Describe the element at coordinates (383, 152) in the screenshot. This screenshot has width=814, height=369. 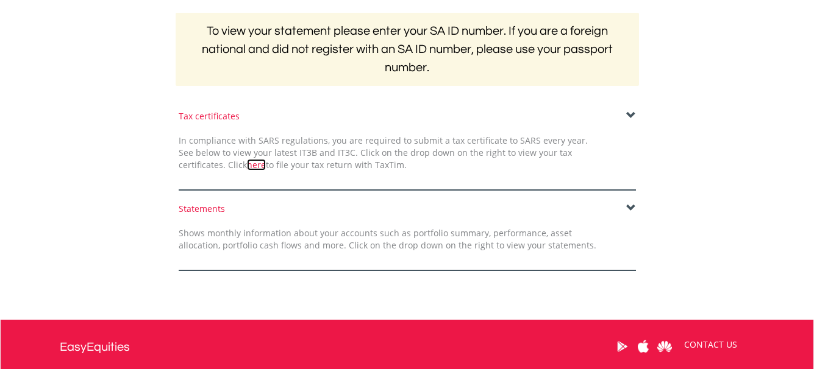
I see `span: In compliance with SARS regulations, you are required to submit a tax certificate to SARS every y...` at that location.